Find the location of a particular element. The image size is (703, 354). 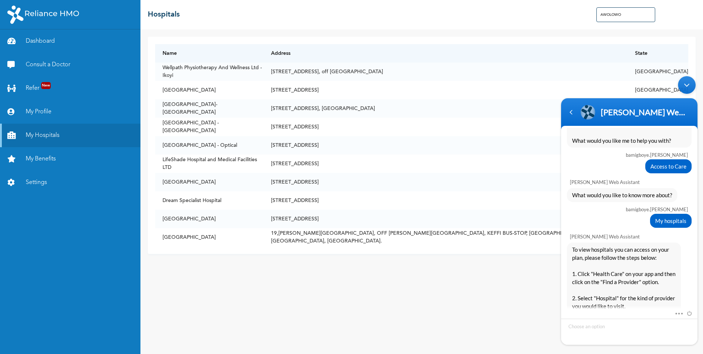

textarea: Choose an option is located at coordinates (72, 259).